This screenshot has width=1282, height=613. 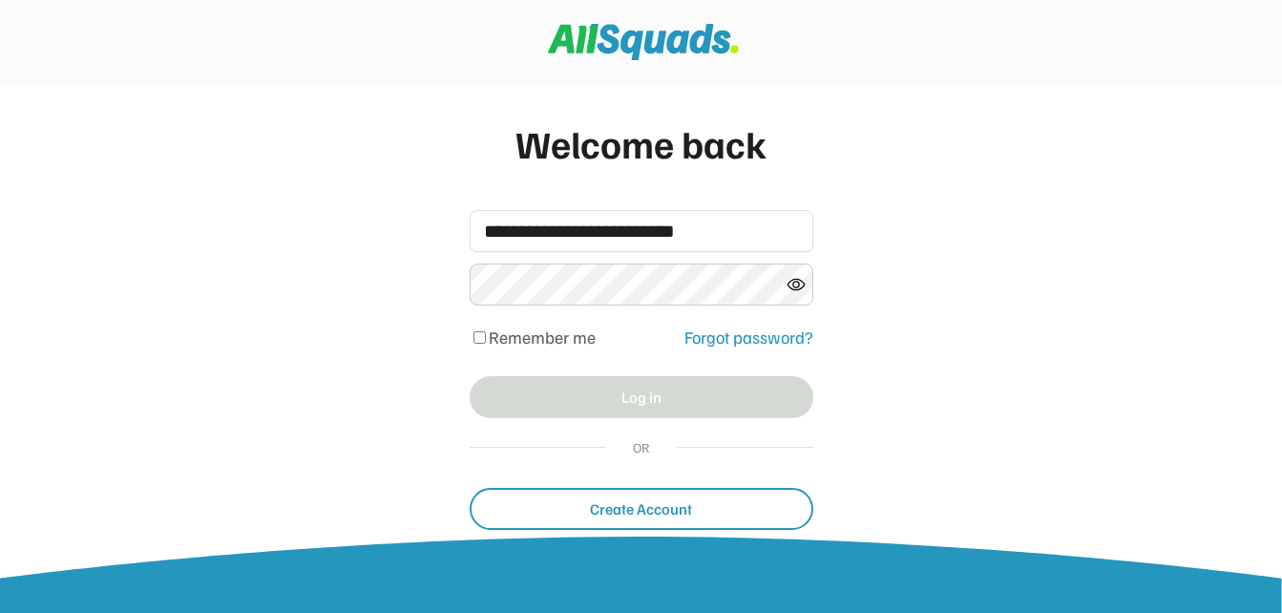 I want to click on button: Log in, so click(x=641, y=397).